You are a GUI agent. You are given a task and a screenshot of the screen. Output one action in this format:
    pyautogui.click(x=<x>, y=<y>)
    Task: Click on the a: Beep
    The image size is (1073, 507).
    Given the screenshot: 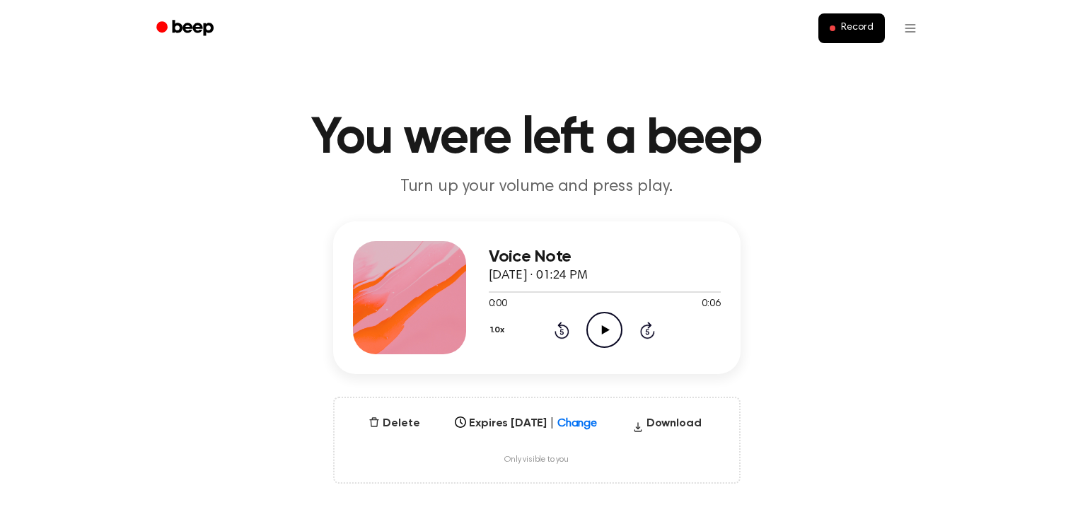 What is the action you would take?
    pyautogui.click(x=186, y=28)
    